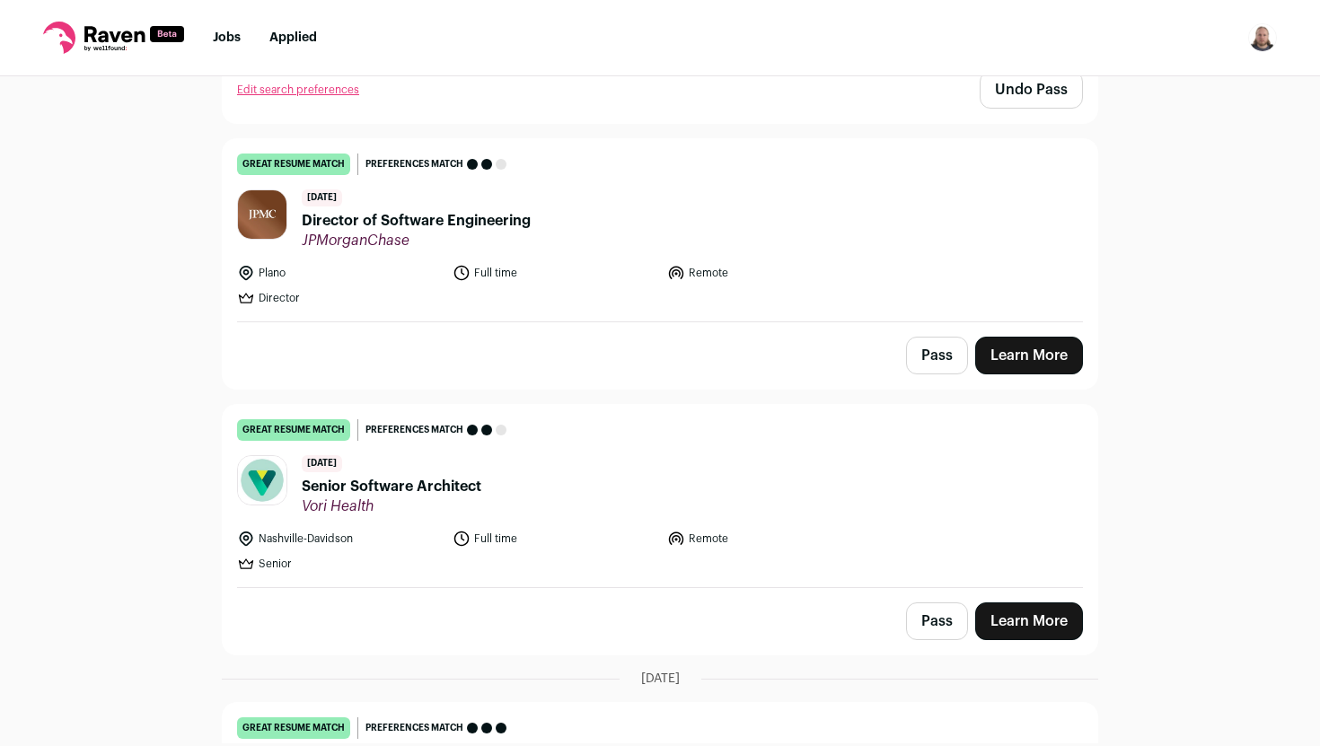 The width and height of the screenshot is (1320, 746). Describe the element at coordinates (339, 564) in the screenshot. I see `li: Senior` at that location.